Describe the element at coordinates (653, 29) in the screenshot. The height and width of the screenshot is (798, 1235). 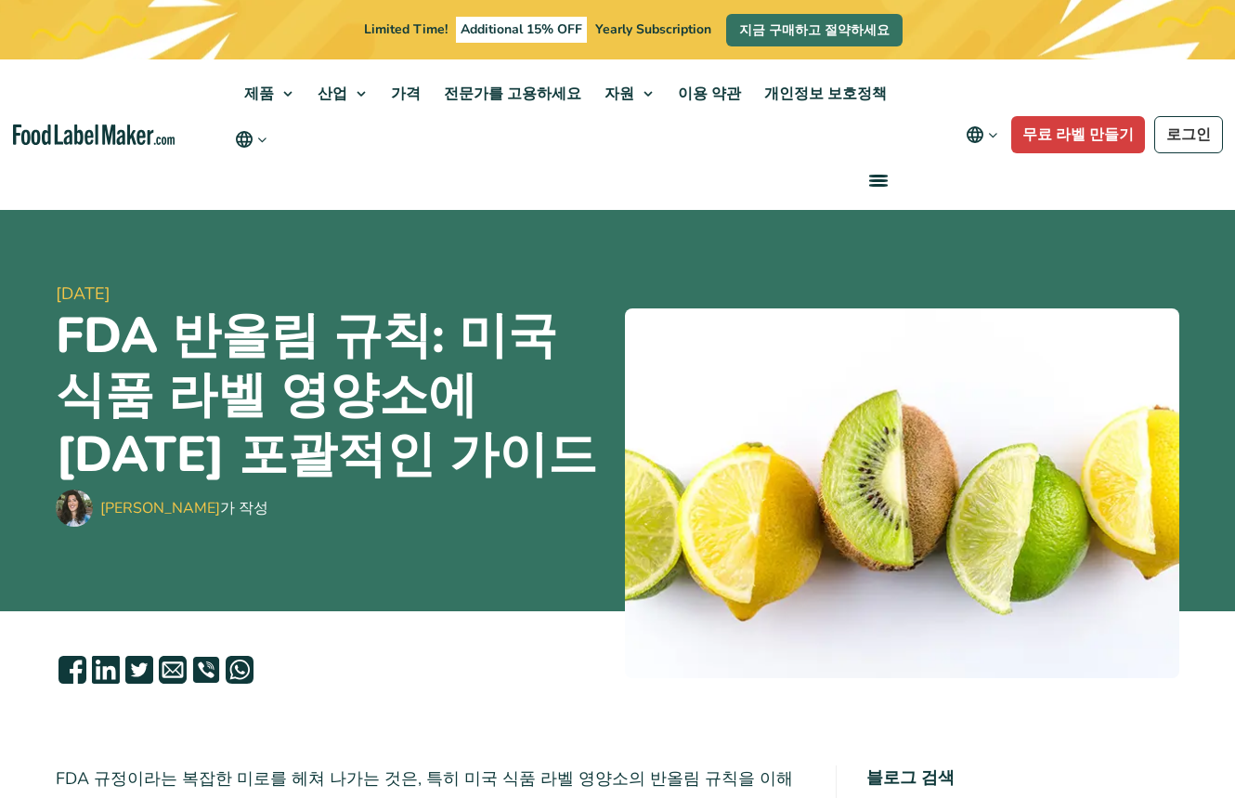
I see `span: Yearly Subscription` at that location.